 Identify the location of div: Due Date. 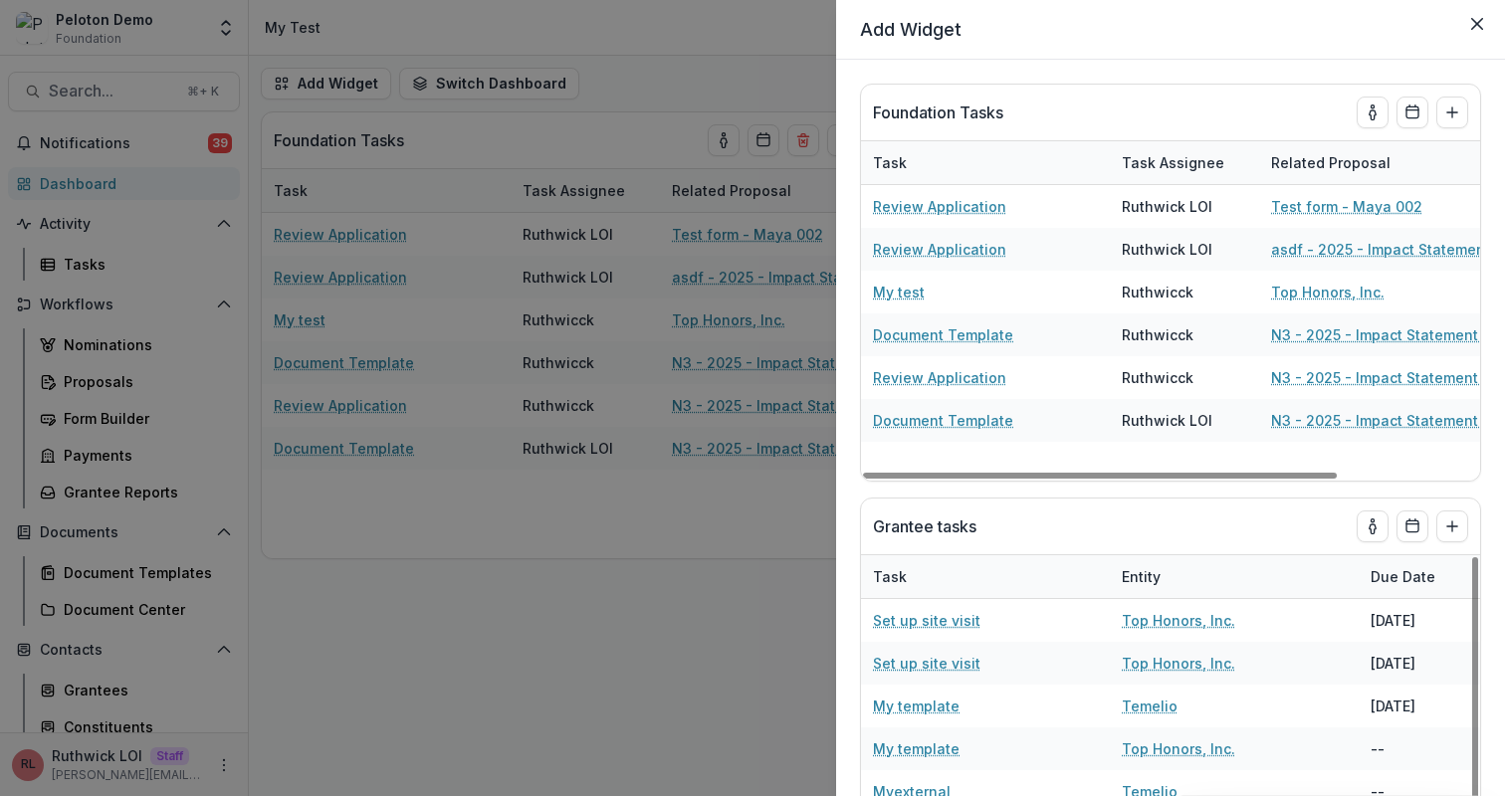
(1403, 576).